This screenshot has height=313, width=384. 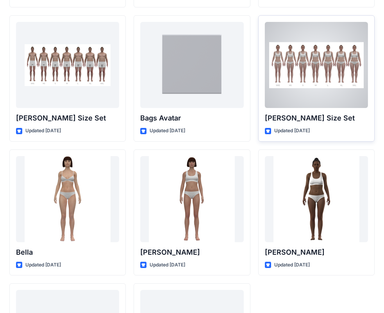 I want to click on a: Emma, so click(x=192, y=199).